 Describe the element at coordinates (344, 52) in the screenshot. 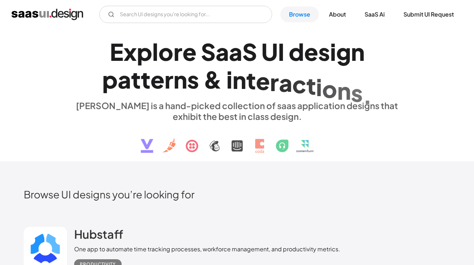

I see `div: g` at that location.